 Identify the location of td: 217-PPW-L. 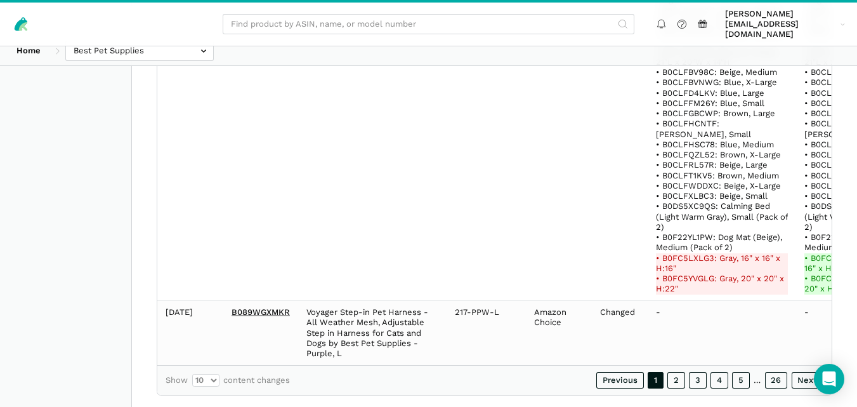
(486, 332).